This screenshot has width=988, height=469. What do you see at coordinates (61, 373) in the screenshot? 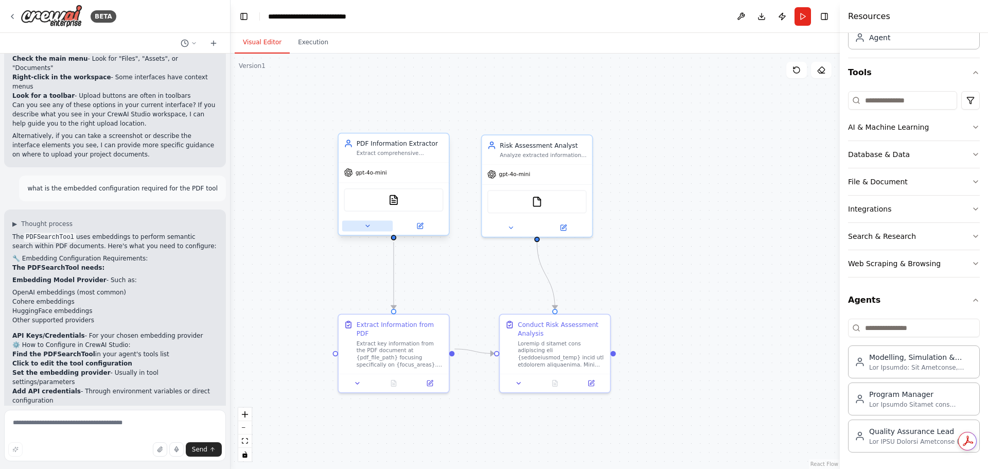
I see `strong: Set the embedding provider` at bounding box center [61, 373].